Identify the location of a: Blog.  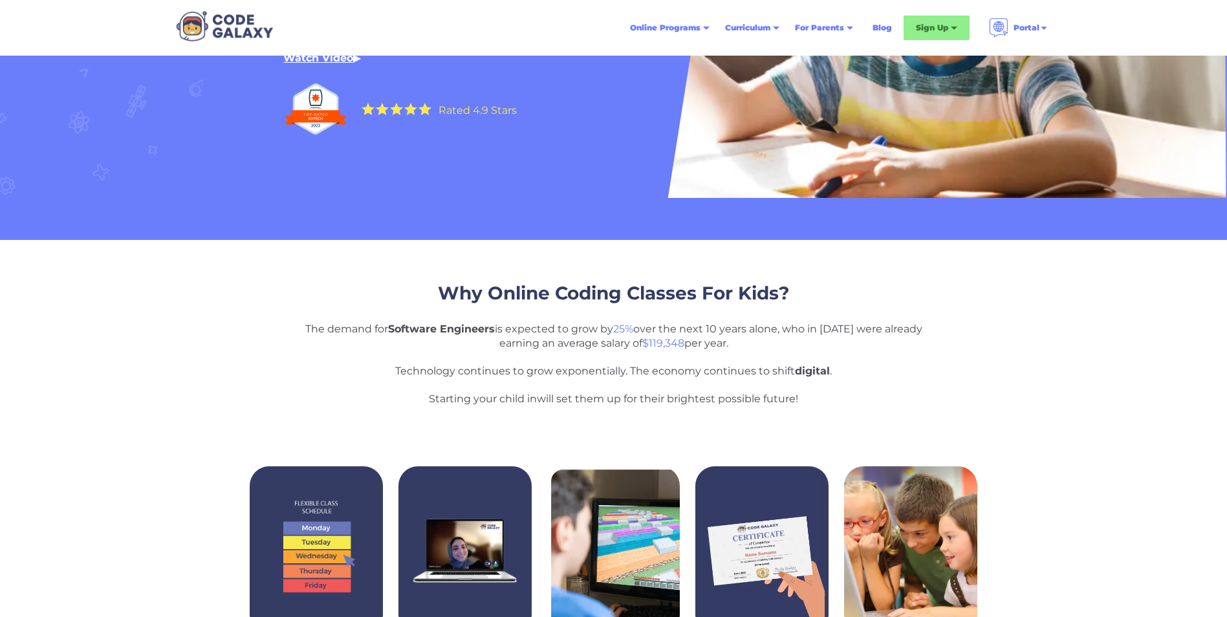
(882, 28).